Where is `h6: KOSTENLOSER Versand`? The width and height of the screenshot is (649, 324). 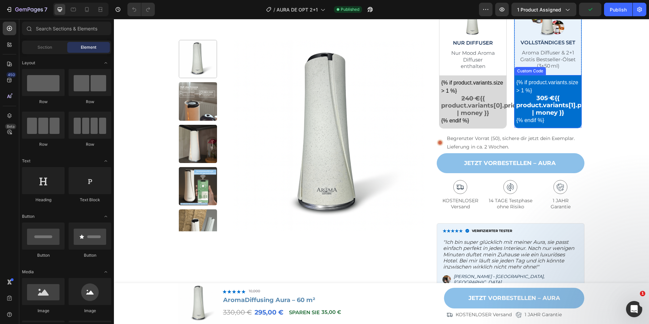 h6: KOSTENLOSER Versand is located at coordinates (347, 185).